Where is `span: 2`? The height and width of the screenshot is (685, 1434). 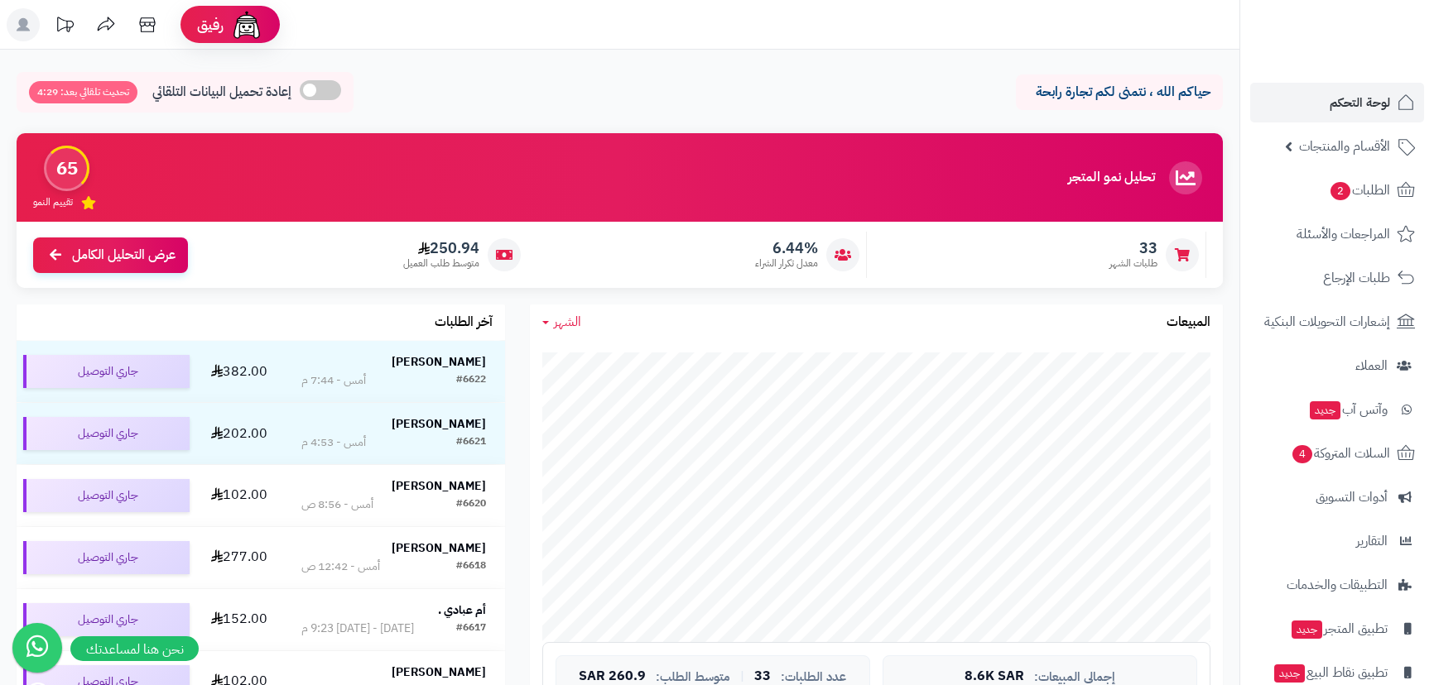 span: 2 is located at coordinates (1339, 191).